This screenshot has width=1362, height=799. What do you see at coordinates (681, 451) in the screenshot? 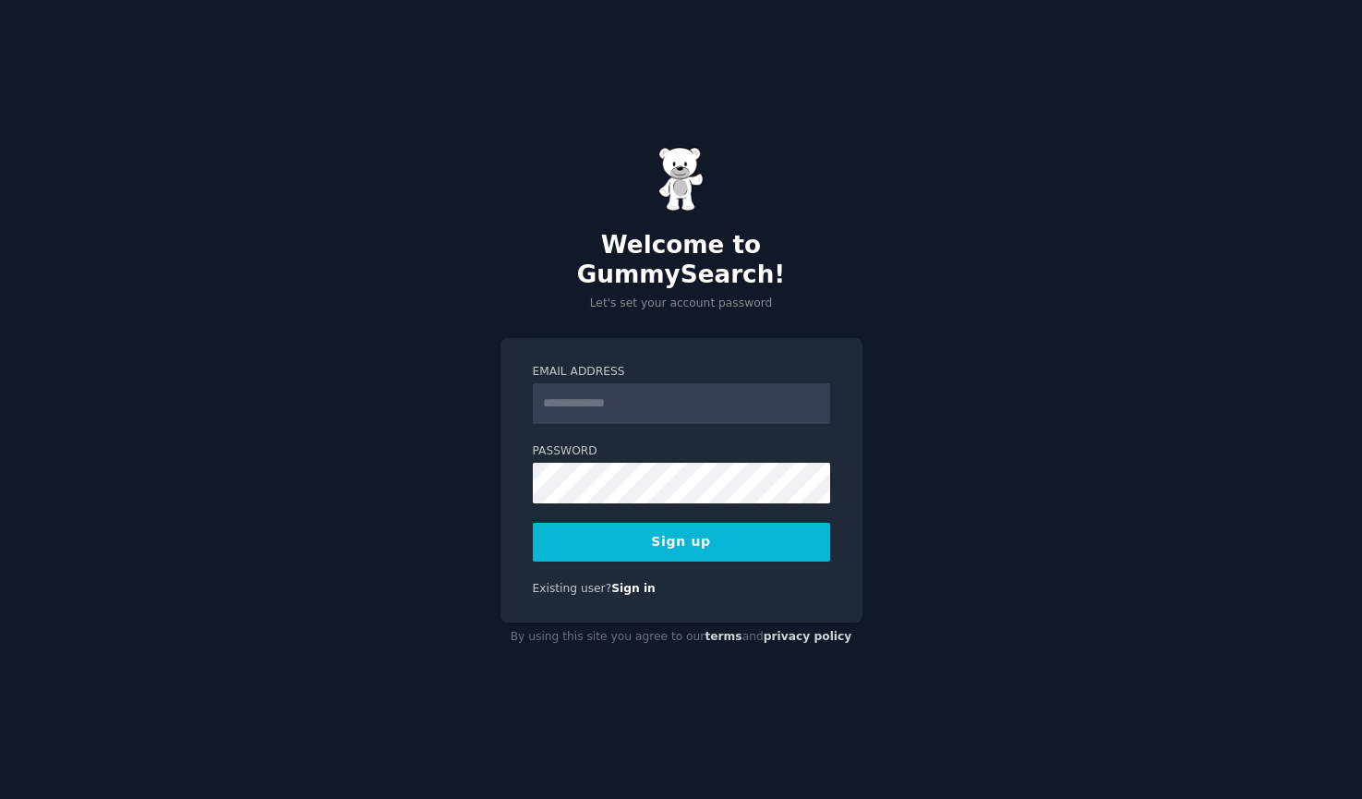
I see `label: Password` at bounding box center [681, 451].